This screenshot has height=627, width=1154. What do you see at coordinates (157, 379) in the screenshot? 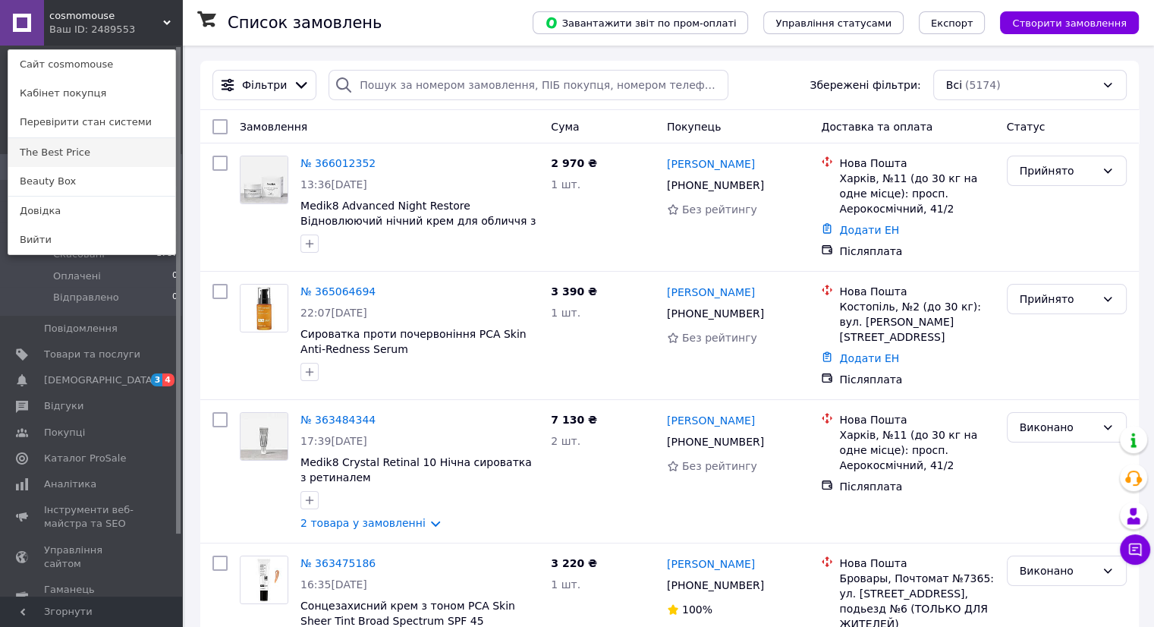
I see `span: 3` at bounding box center [157, 379].